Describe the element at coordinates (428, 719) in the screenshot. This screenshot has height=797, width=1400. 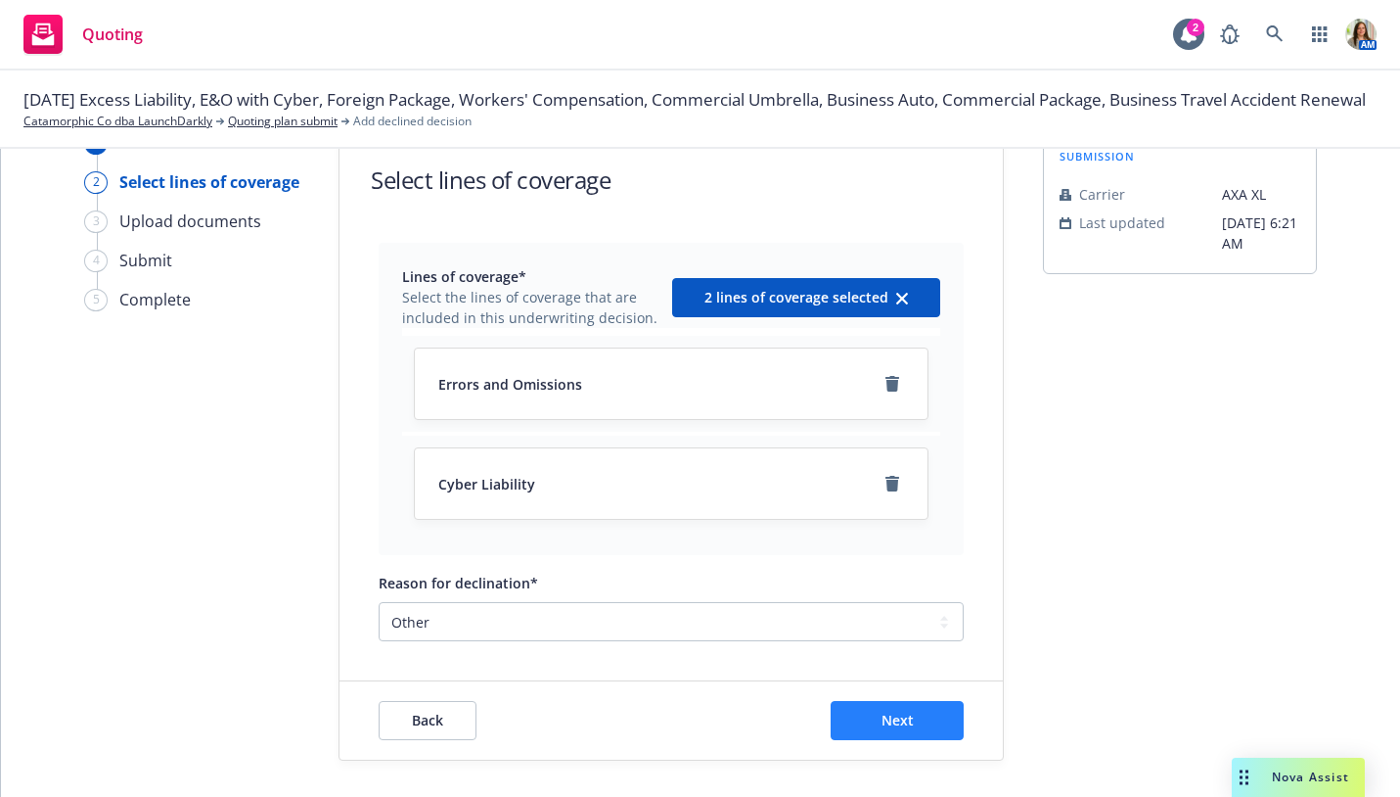
I see `span: Back` at that location.